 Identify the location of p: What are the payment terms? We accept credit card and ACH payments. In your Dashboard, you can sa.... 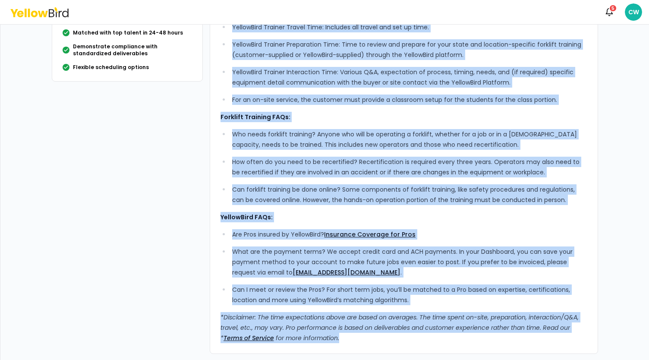
(409, 262).